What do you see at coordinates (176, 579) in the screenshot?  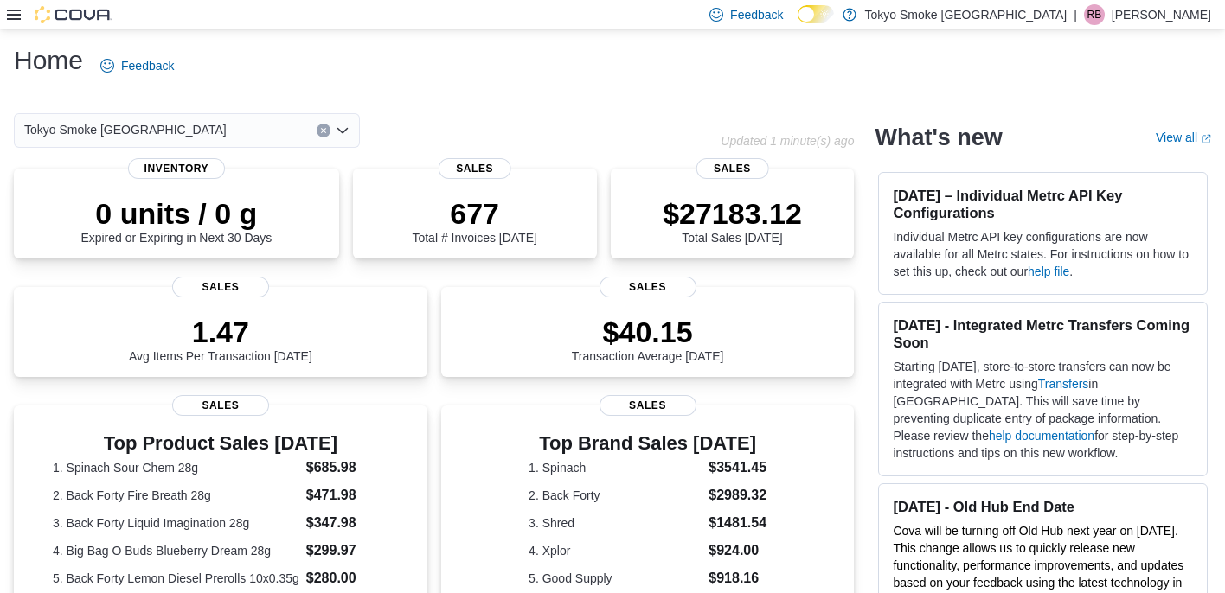 I see `dt: 5. Back Forty Lemon Diesel Prerolls 10x0.35g` at bounding box center [176, 579].